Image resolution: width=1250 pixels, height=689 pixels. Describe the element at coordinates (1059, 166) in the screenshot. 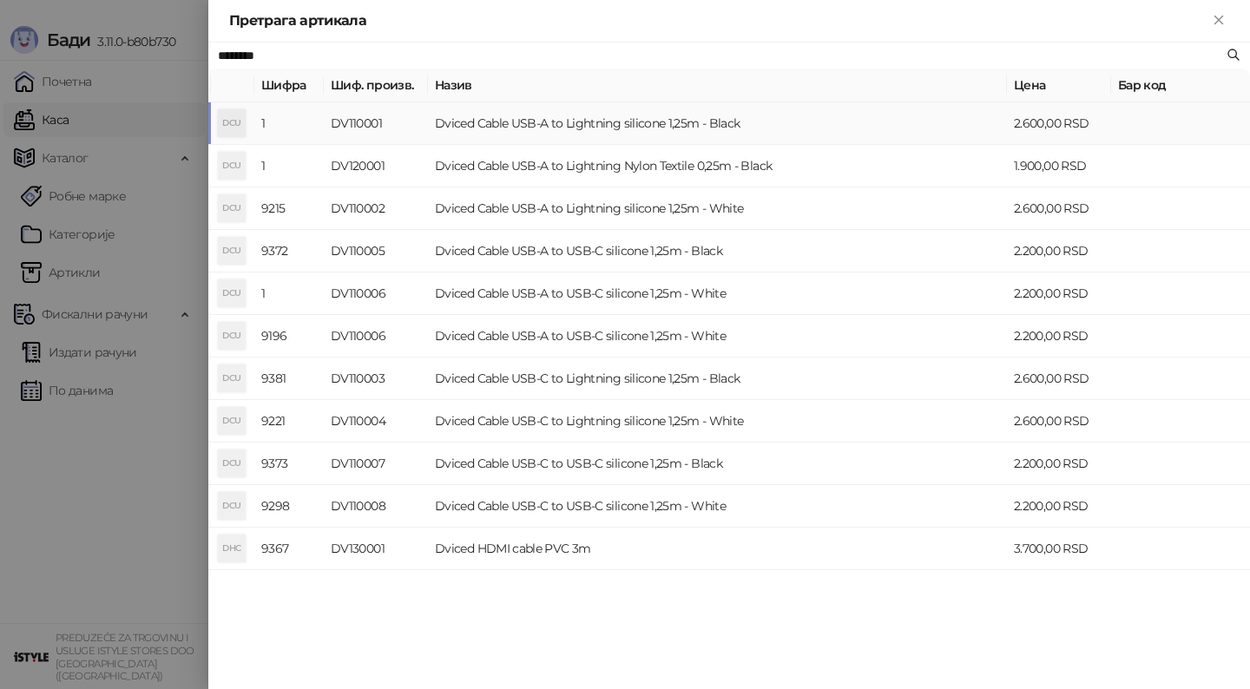

I see `td: 1.900,00 RSD` at that location.